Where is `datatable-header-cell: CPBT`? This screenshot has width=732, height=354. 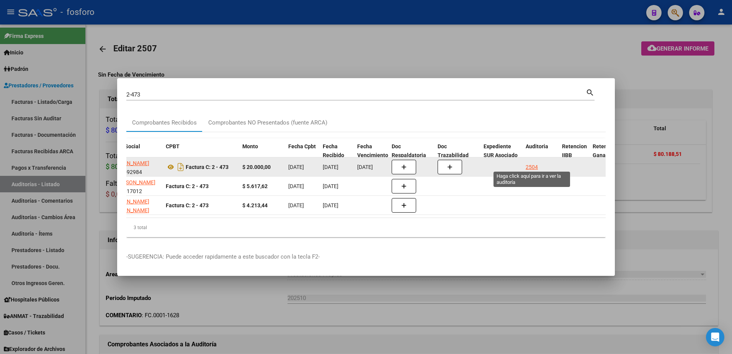
datatable-header-cell: CPBT is located at coordinates (201, 155).